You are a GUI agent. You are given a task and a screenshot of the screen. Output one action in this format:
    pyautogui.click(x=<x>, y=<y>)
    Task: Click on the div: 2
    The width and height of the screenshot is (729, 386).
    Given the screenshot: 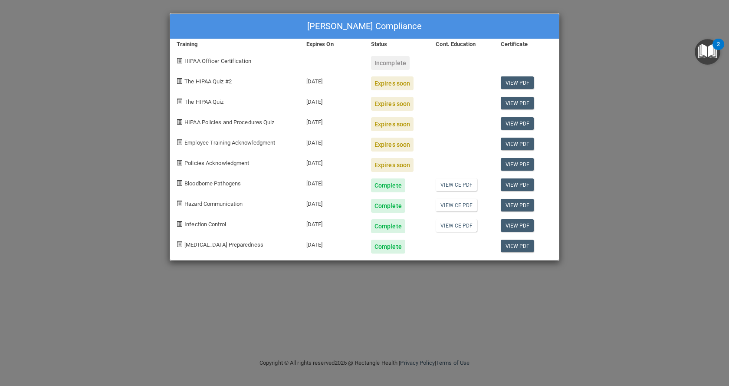 What is the action you would take?
    pyautogui.click(x=718, y=50)
    